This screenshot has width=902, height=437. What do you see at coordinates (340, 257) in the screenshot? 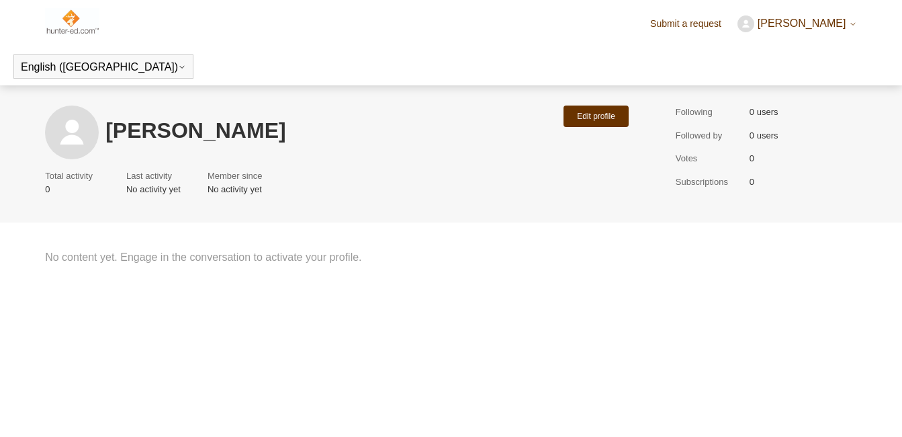
I see `span: No content yet. Engage in the conversation to activate your profile.` at bounding box center [340, 257].